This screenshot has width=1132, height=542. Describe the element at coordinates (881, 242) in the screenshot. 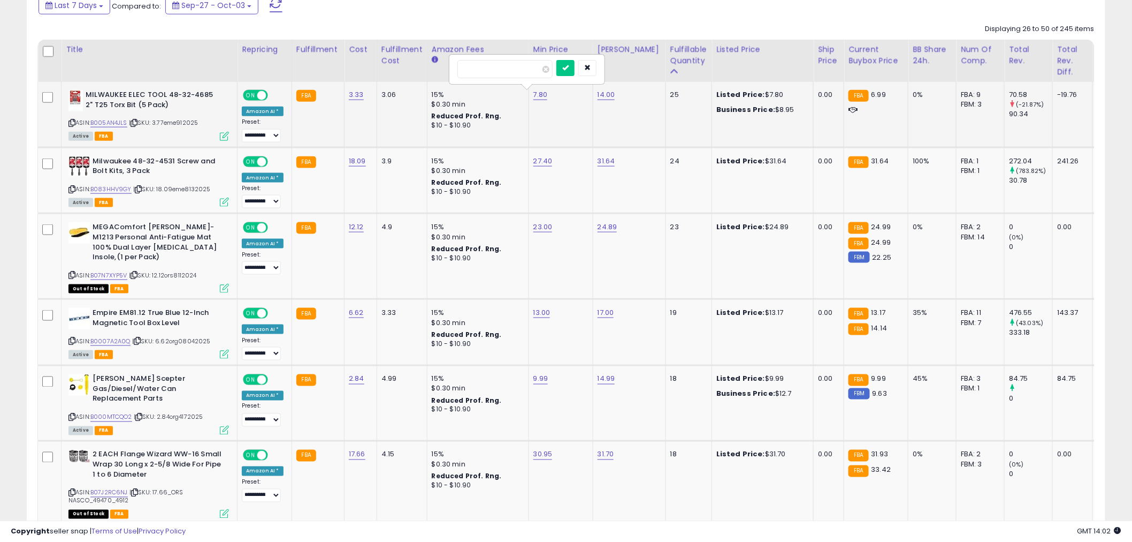

I see `span: 24.99` at that location.